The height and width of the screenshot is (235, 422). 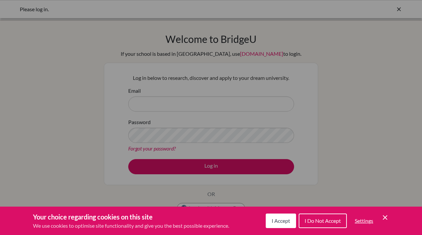 What do you see at coordinates (323, 220) in the screenshot?
I see `span: I Do Not Accept` at bounding box center [323, 220].